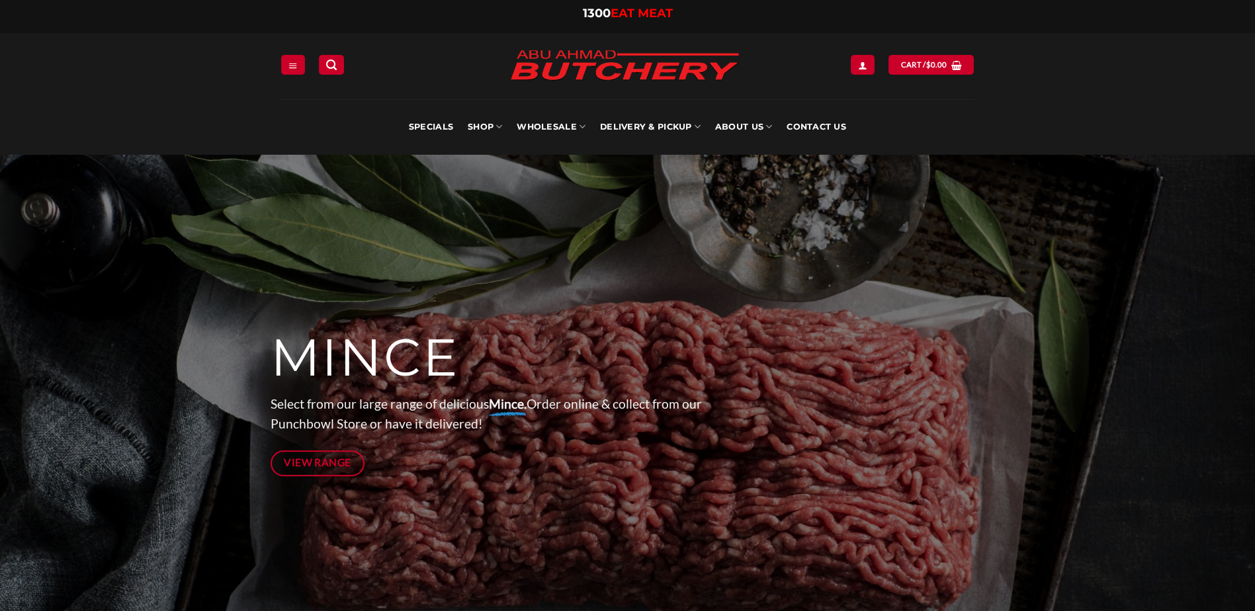 This screenshot has width=1255, height=611. Describe the element at coordinates (365, 358) in the screenshot. I see `span: MINCE` at that location.